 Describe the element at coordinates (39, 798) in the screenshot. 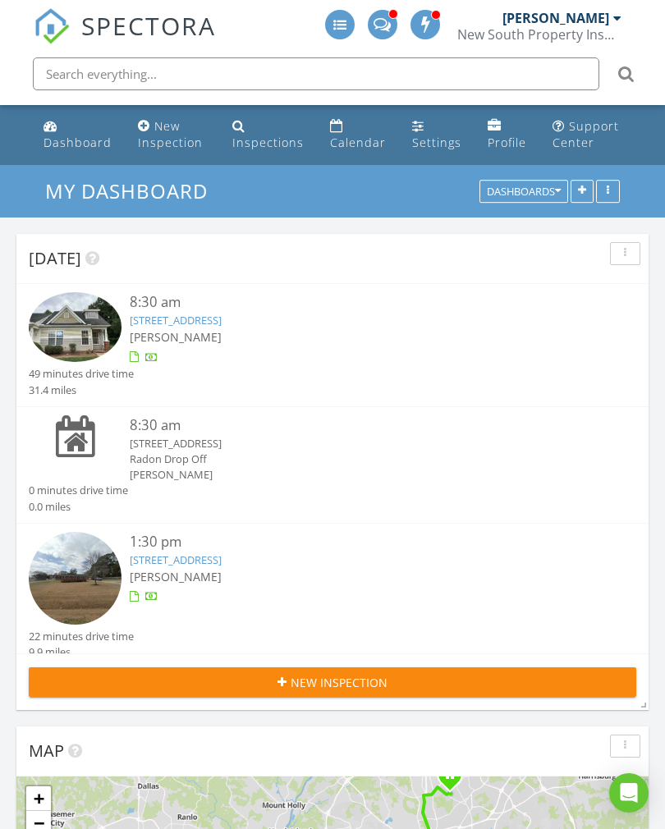

I see `a: Zoom in` at that location.